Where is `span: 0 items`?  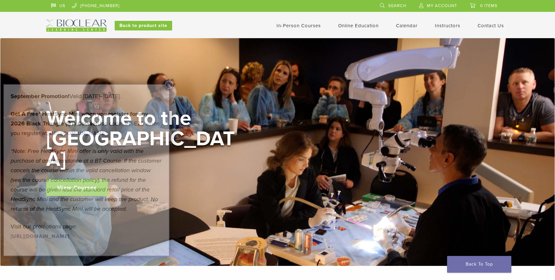
span: 0 items is located at coordinates (489, 6).